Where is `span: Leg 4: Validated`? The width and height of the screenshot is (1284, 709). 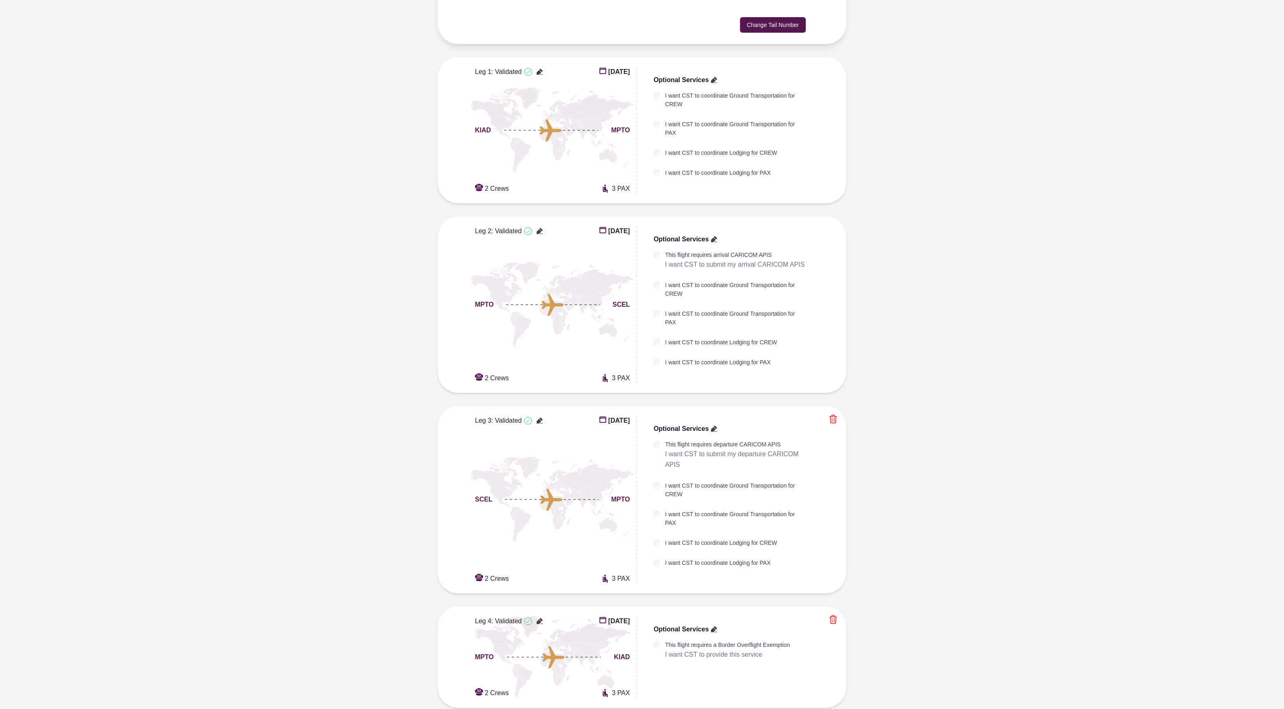
span: Leg 4: Validated is located at coordinates (498, 621).